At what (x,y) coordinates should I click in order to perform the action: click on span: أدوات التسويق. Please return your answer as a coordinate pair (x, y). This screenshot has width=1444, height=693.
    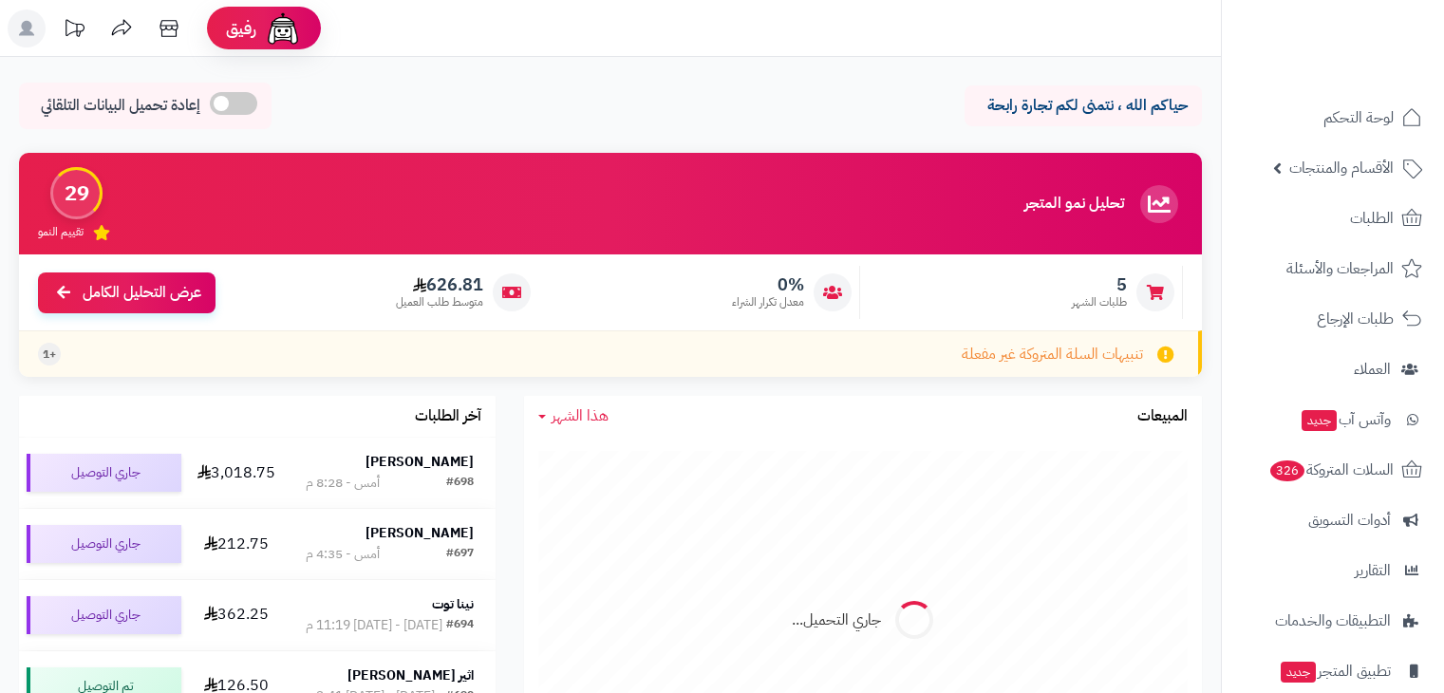
    Looking at the image, I should click on (1349, 520).